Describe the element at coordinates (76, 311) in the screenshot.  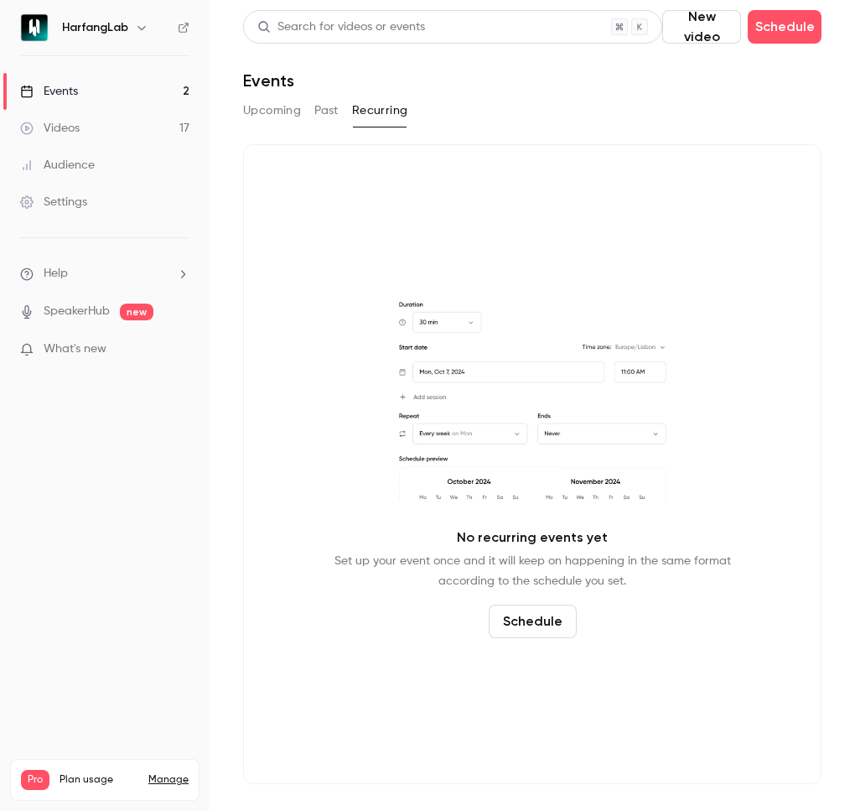
I see `a: SpeakerHub` at that location.